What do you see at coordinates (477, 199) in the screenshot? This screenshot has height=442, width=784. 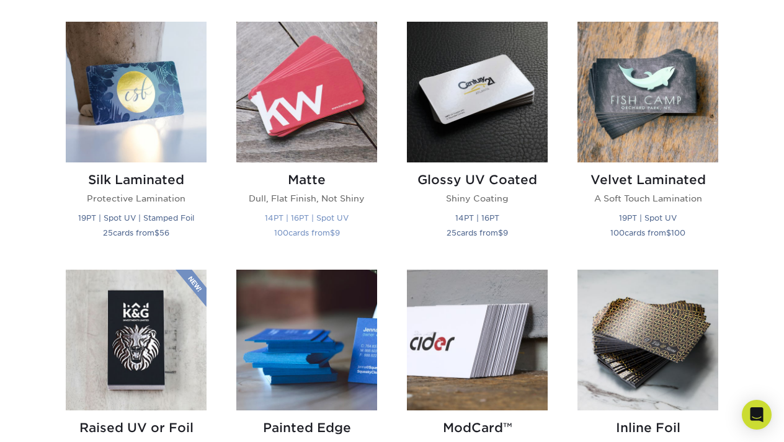 I see `p: Shiny Coating` at bounding box center [477, 199].